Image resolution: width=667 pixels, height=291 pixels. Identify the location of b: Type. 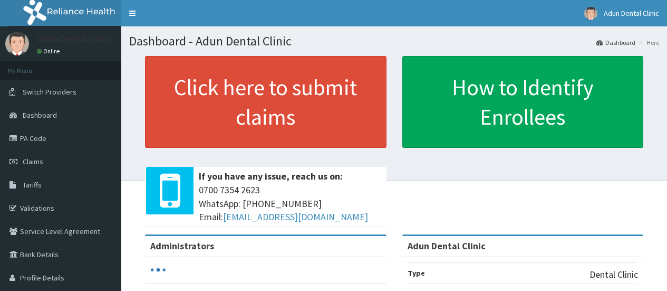
(416, 273).